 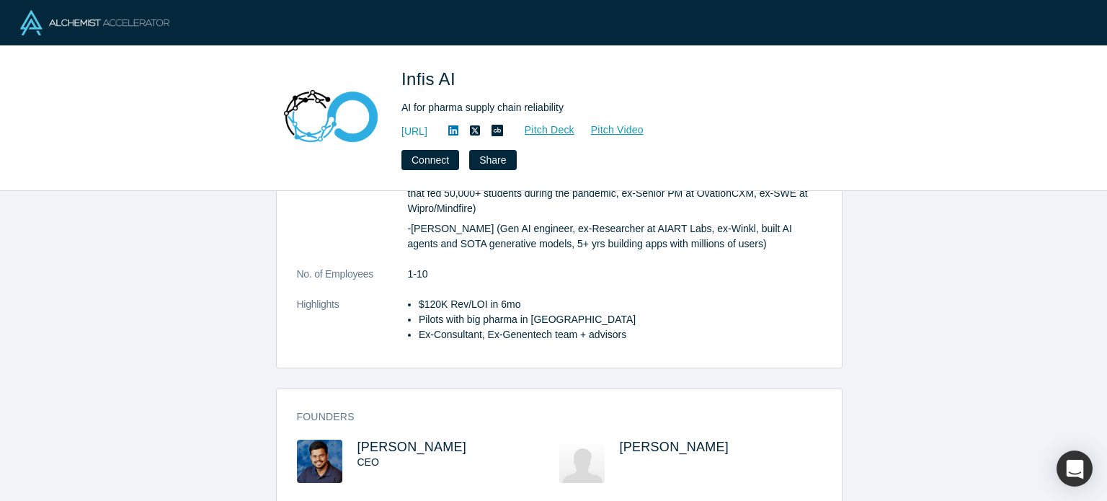 I want to click on span: CEO, so click(x=368, y=462).